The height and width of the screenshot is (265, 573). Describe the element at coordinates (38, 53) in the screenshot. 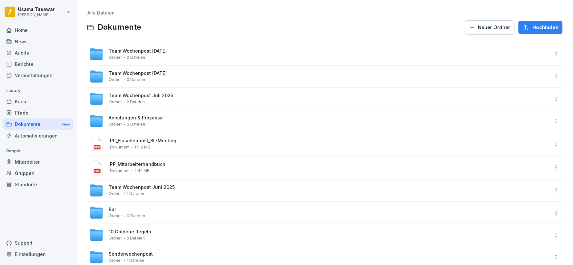

I see `div: Audits` at that location.